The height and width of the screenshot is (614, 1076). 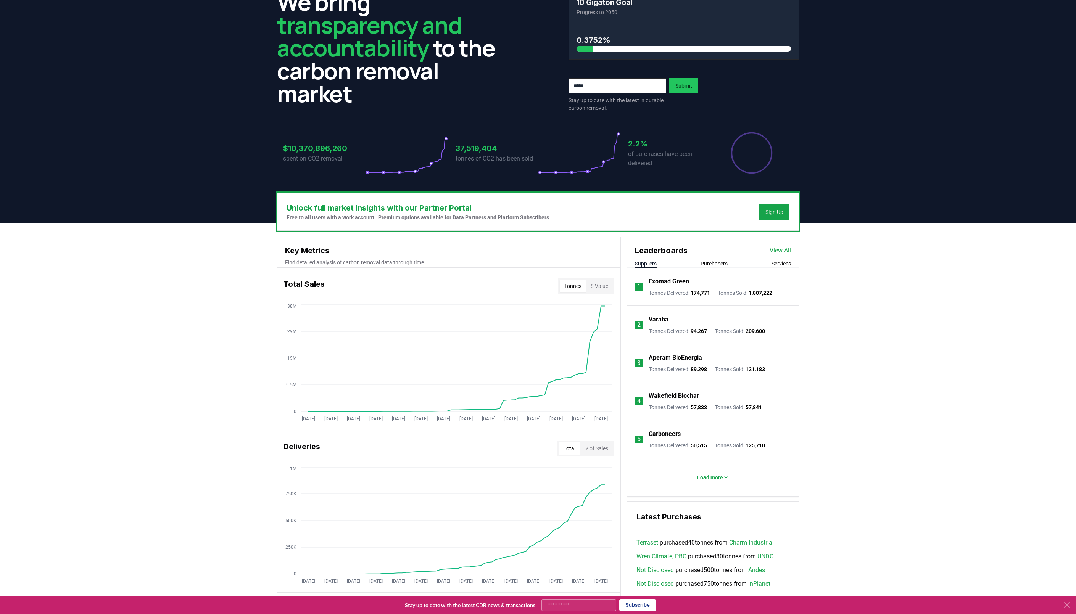 I want to click on p: Exomad Green, so click(x=669, y=282).